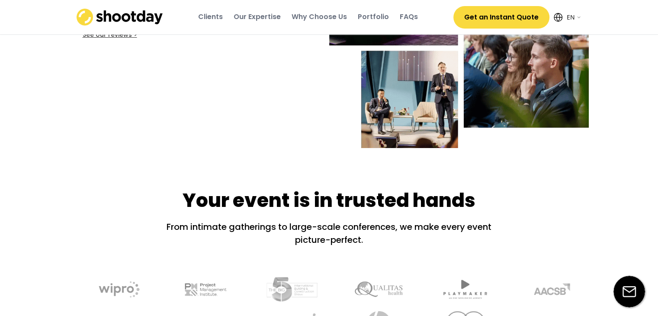 The height and width of the screenshot is (316, 658). What do you see at coordinates (329, 200) in the screenshot?
I see `div: Your event is in trusted hands` at bounding box center [329, 200].